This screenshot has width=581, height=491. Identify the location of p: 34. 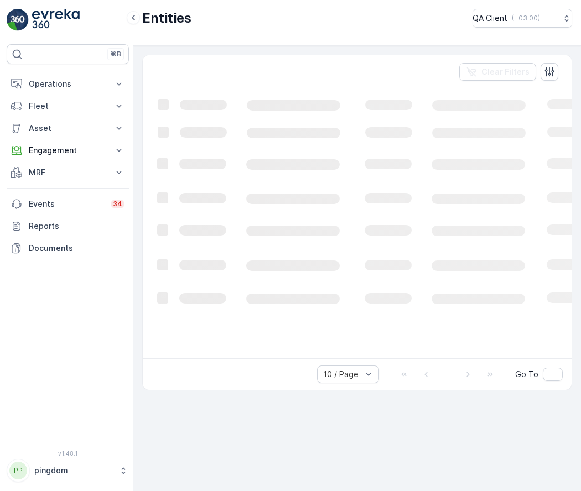
(117, 204).